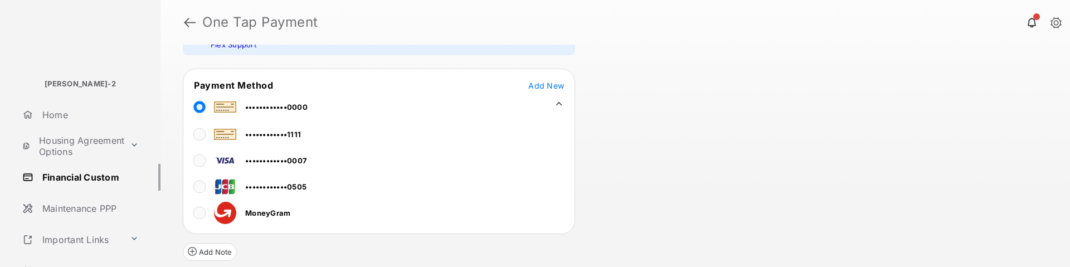  What do you see at coordinates (268, 213) in the screenshot?
I see `span: MoneyGram` at bounding box center [268, 213].